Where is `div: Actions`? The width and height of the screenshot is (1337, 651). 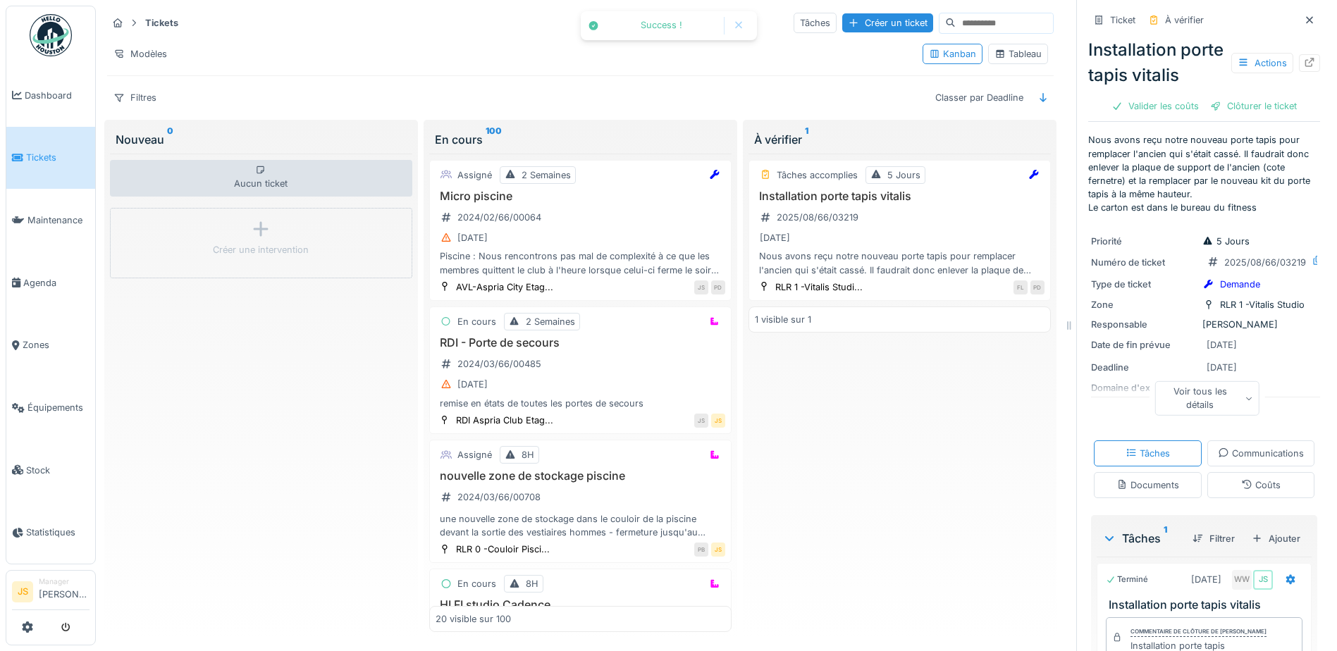 div: Actions is located at coordinates (1263, 63).